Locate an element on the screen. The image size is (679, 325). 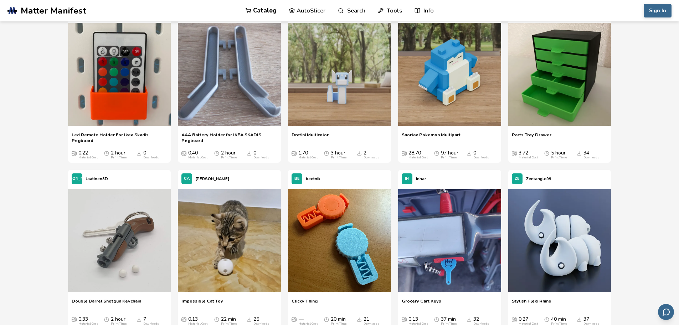
span: Led Remote Holder For Ikea Skadis Pegboard is located at coordinates (119, 137).